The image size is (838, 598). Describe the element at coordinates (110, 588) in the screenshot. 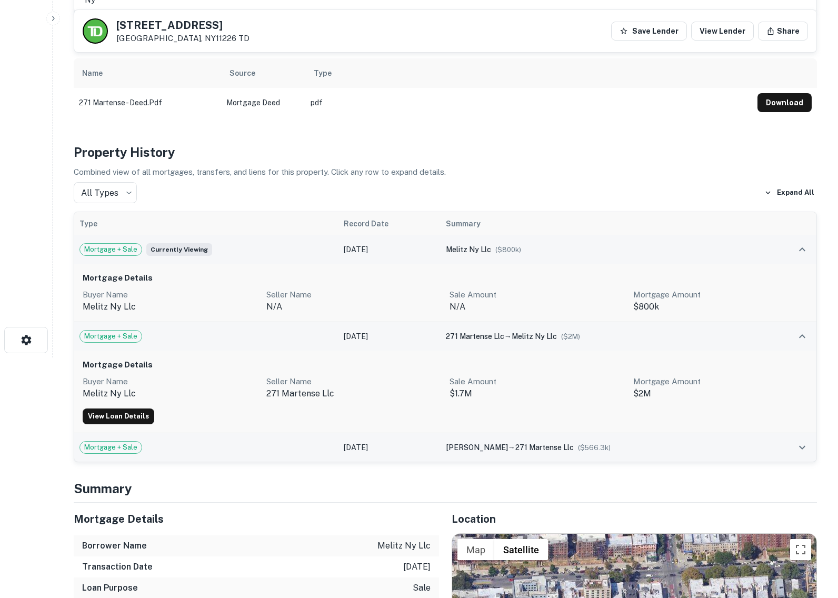

I see `h6: Loan Purpose` at that location.